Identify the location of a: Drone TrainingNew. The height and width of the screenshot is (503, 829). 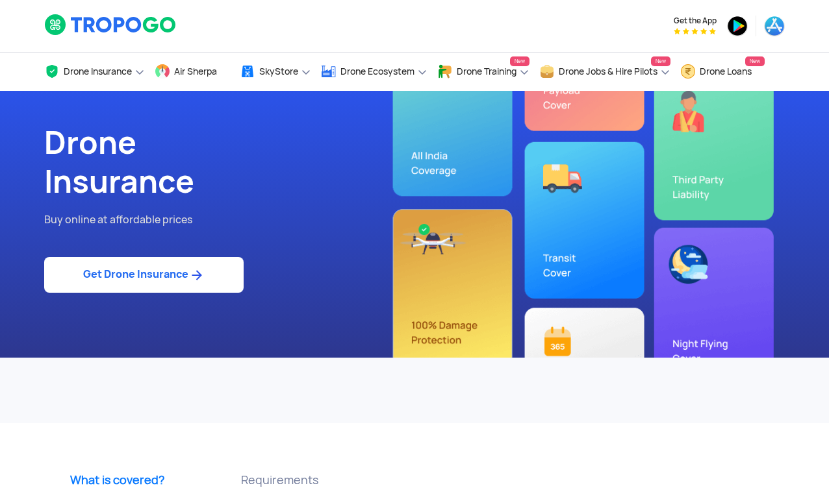
(483, 71).